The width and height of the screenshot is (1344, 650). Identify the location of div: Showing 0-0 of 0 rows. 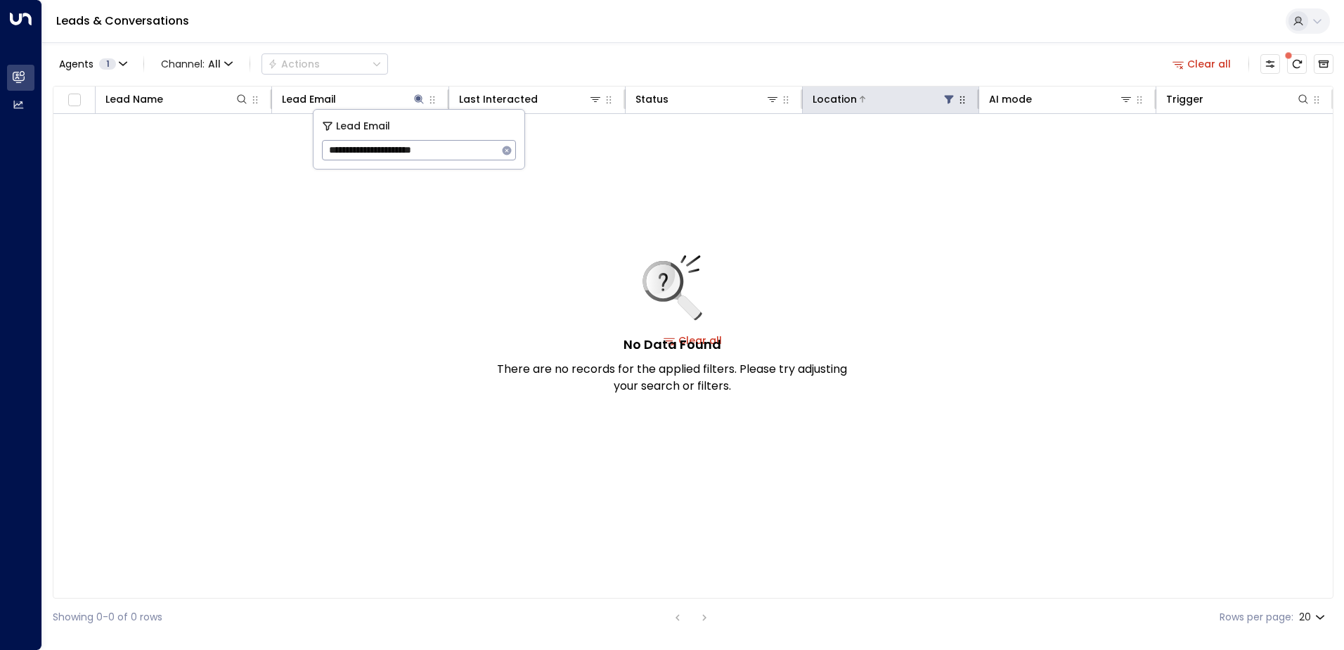
(108, 617).